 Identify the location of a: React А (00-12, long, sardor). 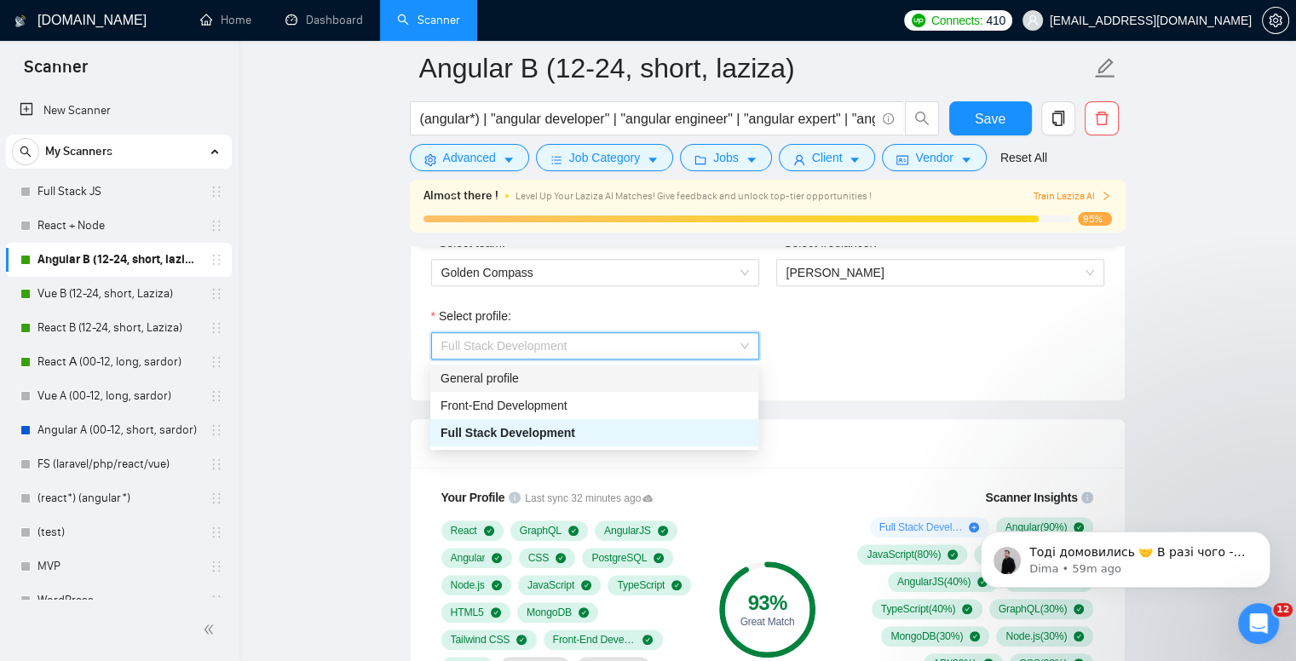
(118, 362).